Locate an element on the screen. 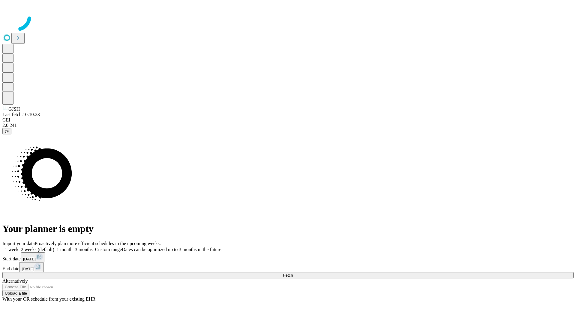 This screenshot has height=324, width=576. span: Custom range is located at coordinates (108, 249).